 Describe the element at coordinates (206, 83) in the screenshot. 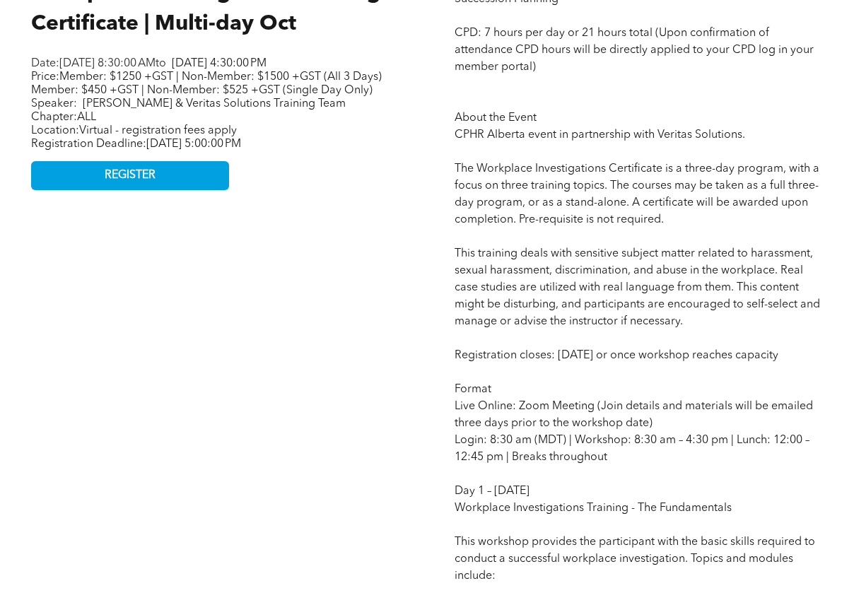

I see `span: Price:` at that location.